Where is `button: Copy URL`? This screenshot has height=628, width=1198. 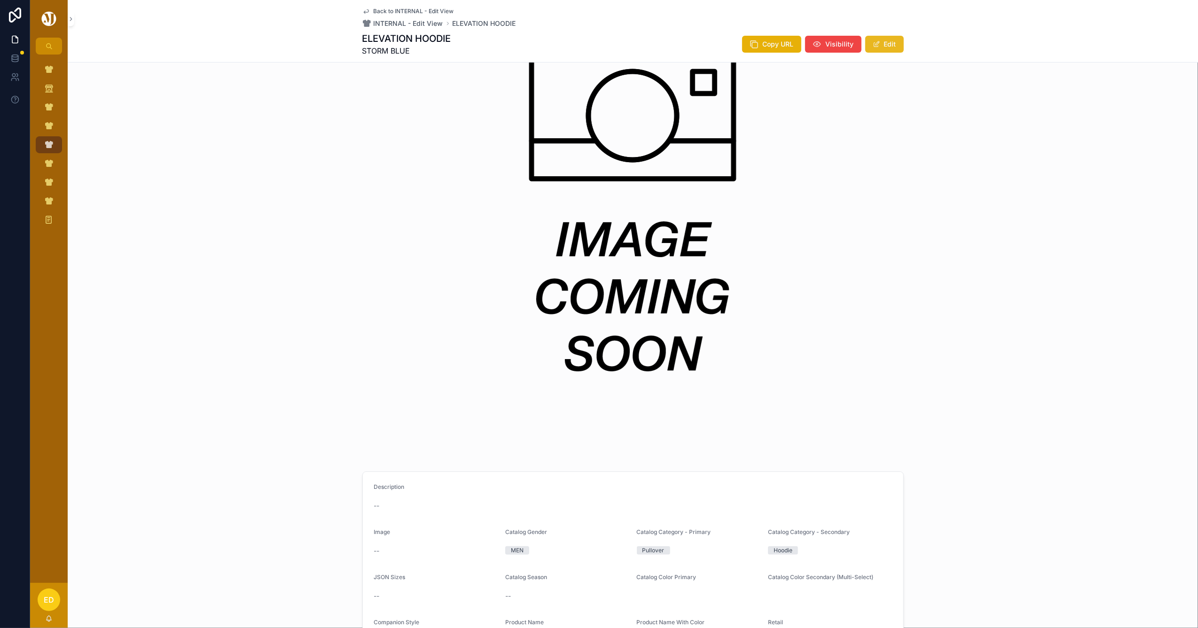 button: Copy URL is located at coordinates (772, 44).